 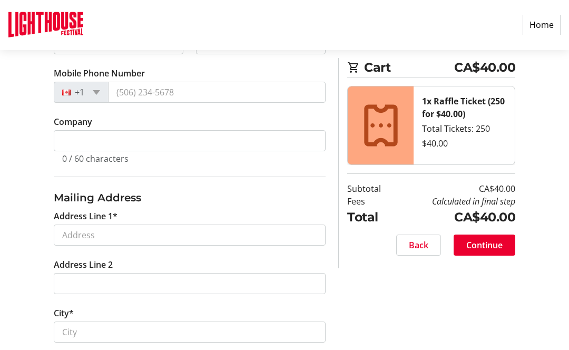 What do you see at coordinates (371, 217) in the screenshot?
I see `td: Total` at bounding box center [371, 217].